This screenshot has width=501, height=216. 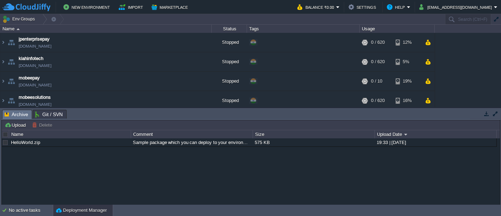 What do you see at coordinates (34, 39) in the screenshot?
I see `a: jpenterprisepay` at bounding box center [34, 39].